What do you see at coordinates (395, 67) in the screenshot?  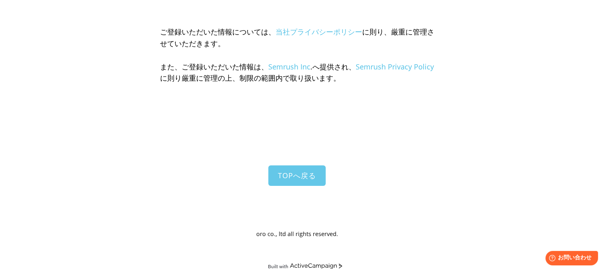 I see `a: Semrush Privacy Policy` at bounding box center [395, 67].